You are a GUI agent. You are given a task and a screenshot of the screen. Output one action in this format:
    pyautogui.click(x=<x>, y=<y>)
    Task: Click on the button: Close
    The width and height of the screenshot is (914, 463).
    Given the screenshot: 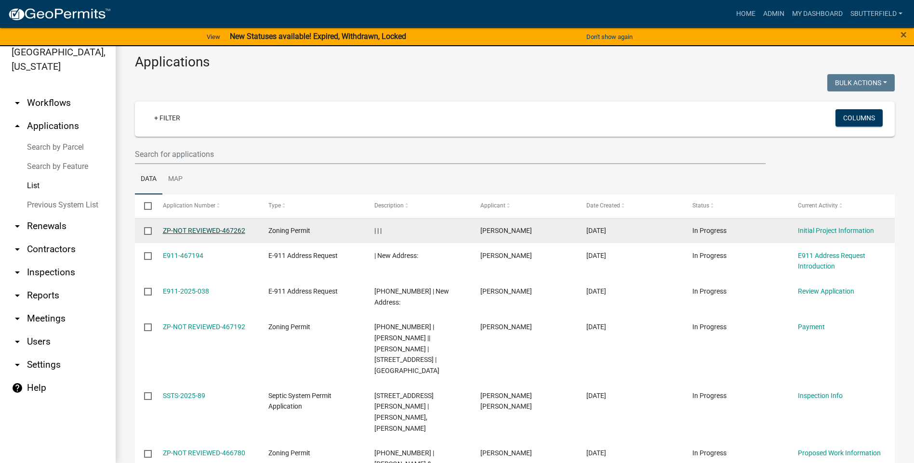 What is the action you would take?
    pyautogui.click(x=903, y=35)
    